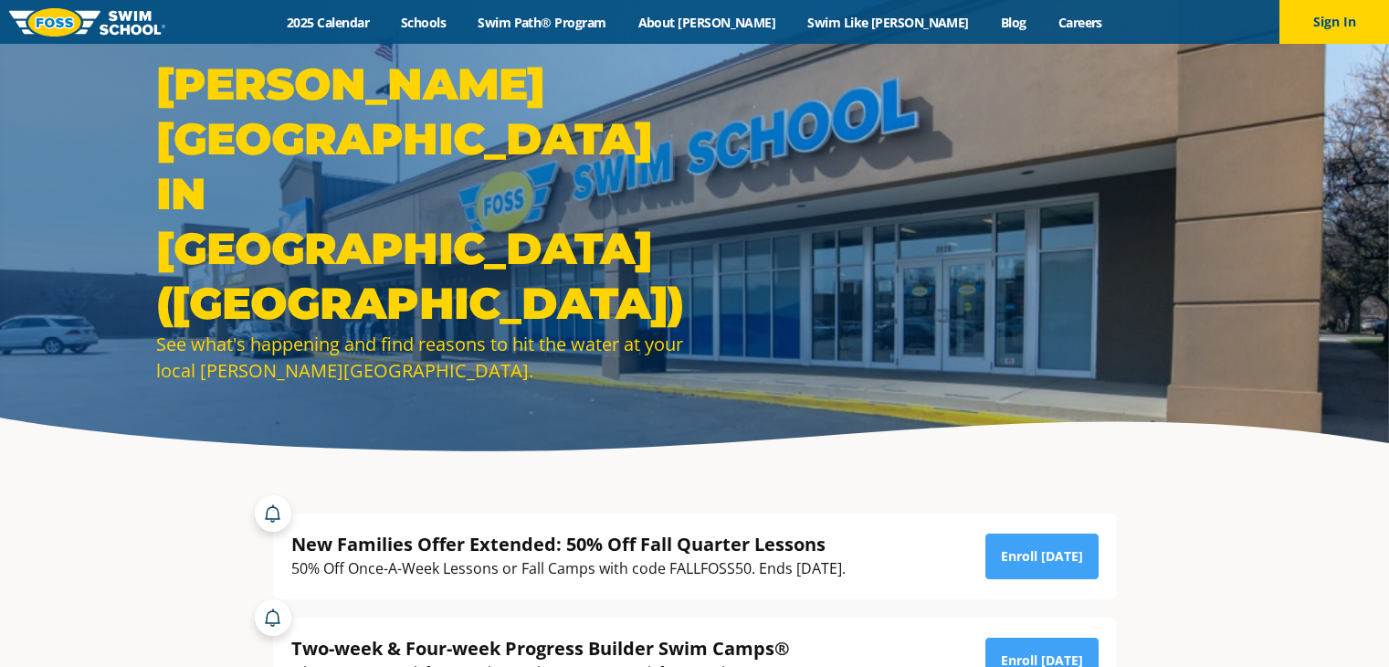  I want to click on a: Blog, so click(1013, 22).